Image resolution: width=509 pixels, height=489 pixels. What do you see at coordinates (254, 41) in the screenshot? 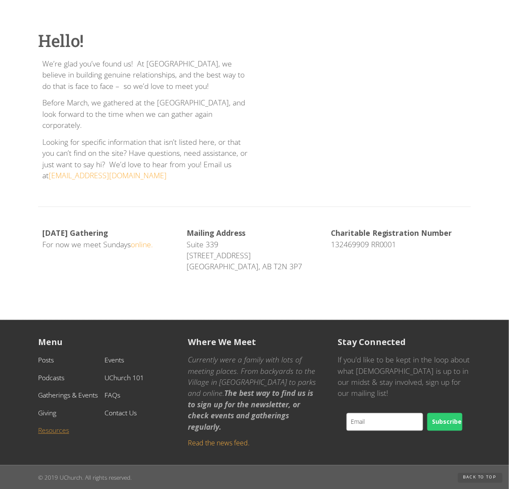
I see `h1: Hello!` at bounding box center [254, 41].